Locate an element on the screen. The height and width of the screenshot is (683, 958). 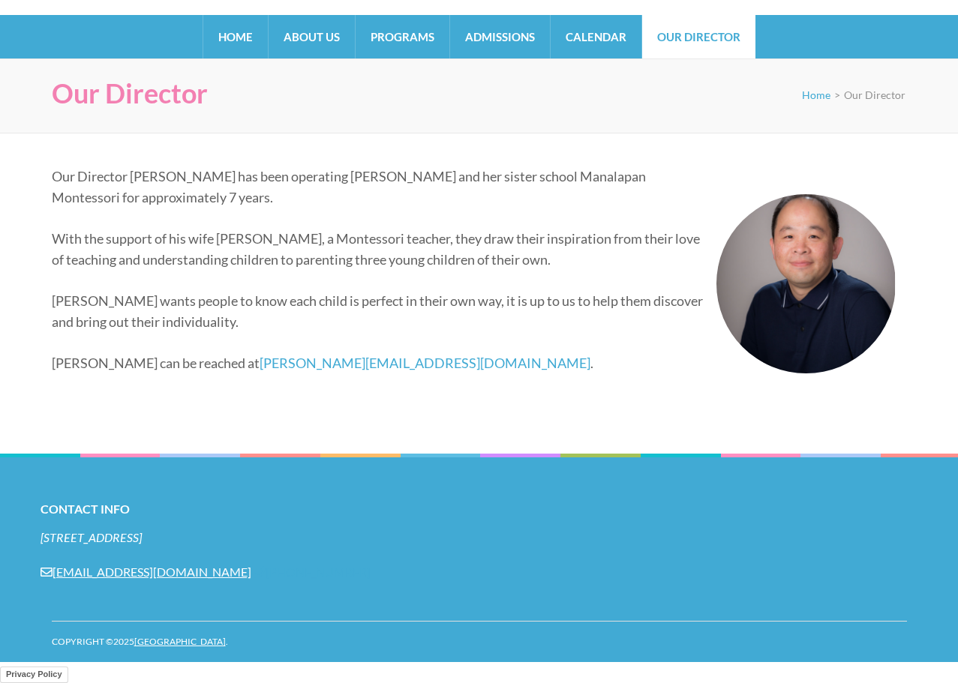
span: Home is located at coordinates (816, 94).